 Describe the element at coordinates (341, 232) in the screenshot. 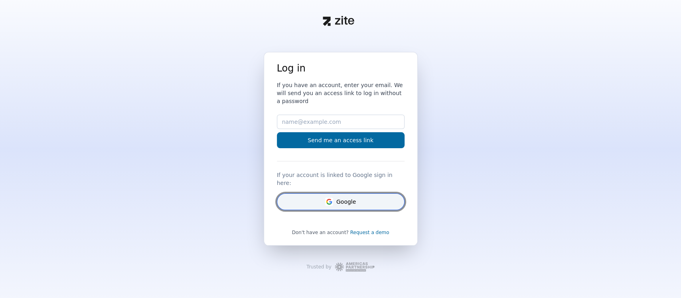

I see `div: Don't have an account?` at that location.